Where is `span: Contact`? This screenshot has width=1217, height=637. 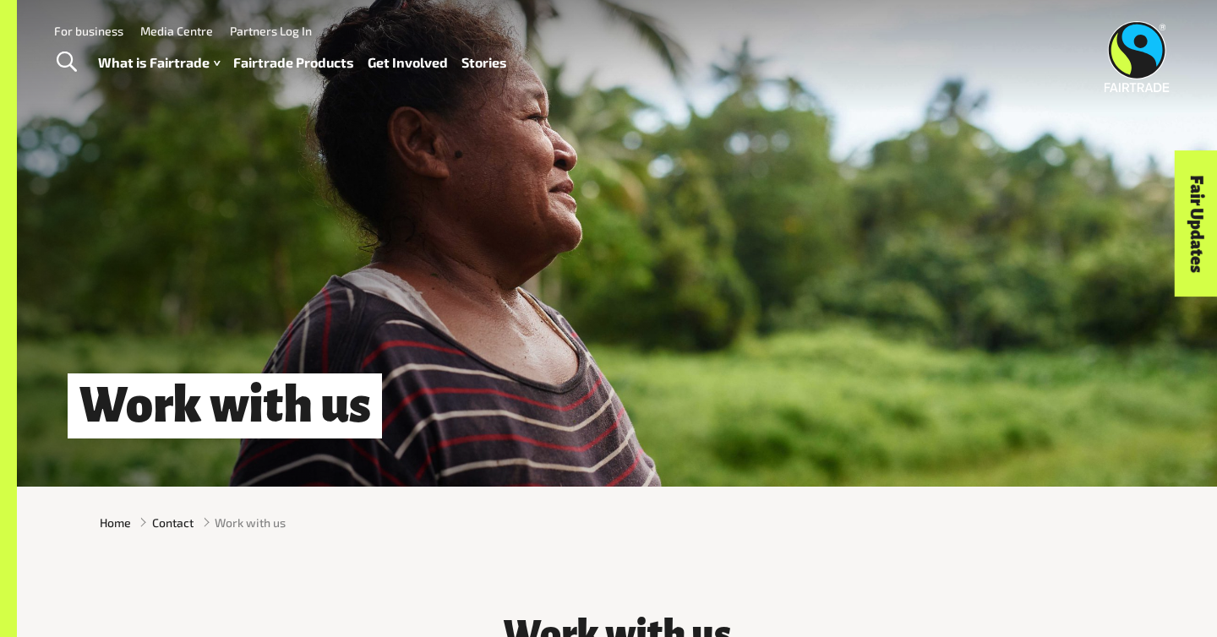 span: Contact is located at coordinates (172, 522).